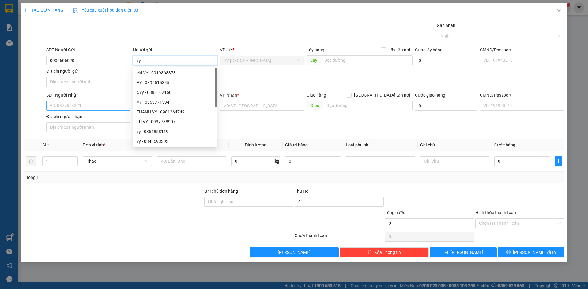  I want to click on span: save, so click(446, 253).